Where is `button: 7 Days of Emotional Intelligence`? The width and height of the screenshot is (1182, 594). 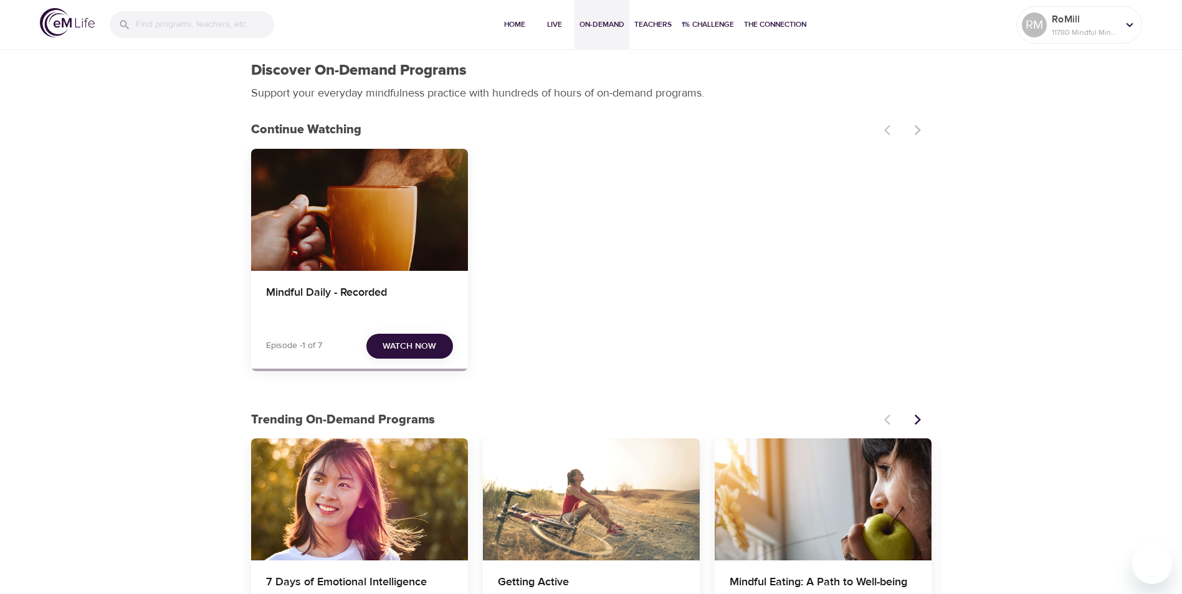 button: 7 Days of Emotional Intelligence is located at coordinates (359, 500).